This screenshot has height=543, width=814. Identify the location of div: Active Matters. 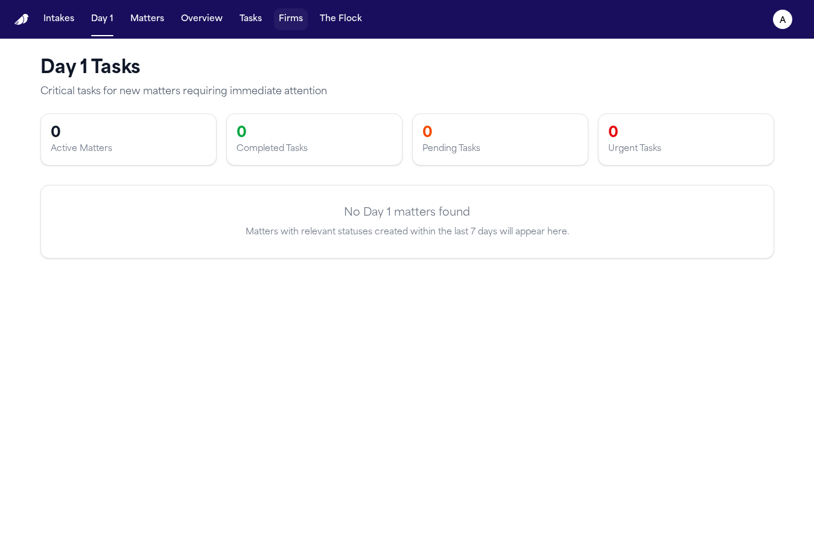
(129, 149).